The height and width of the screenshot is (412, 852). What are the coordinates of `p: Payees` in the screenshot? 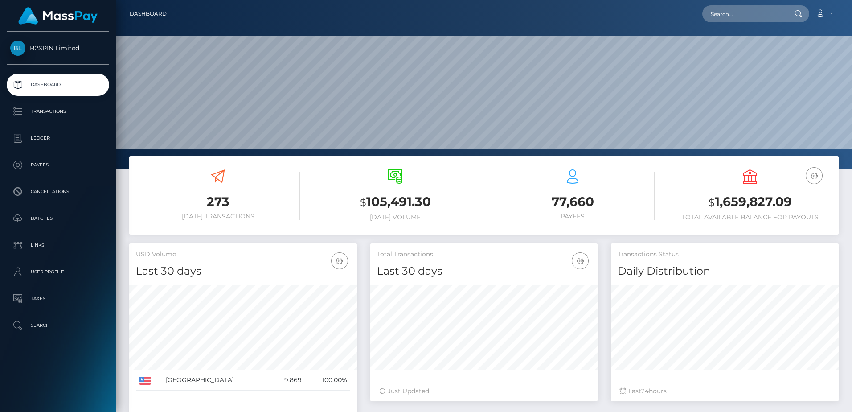 It's located at (58, 165).